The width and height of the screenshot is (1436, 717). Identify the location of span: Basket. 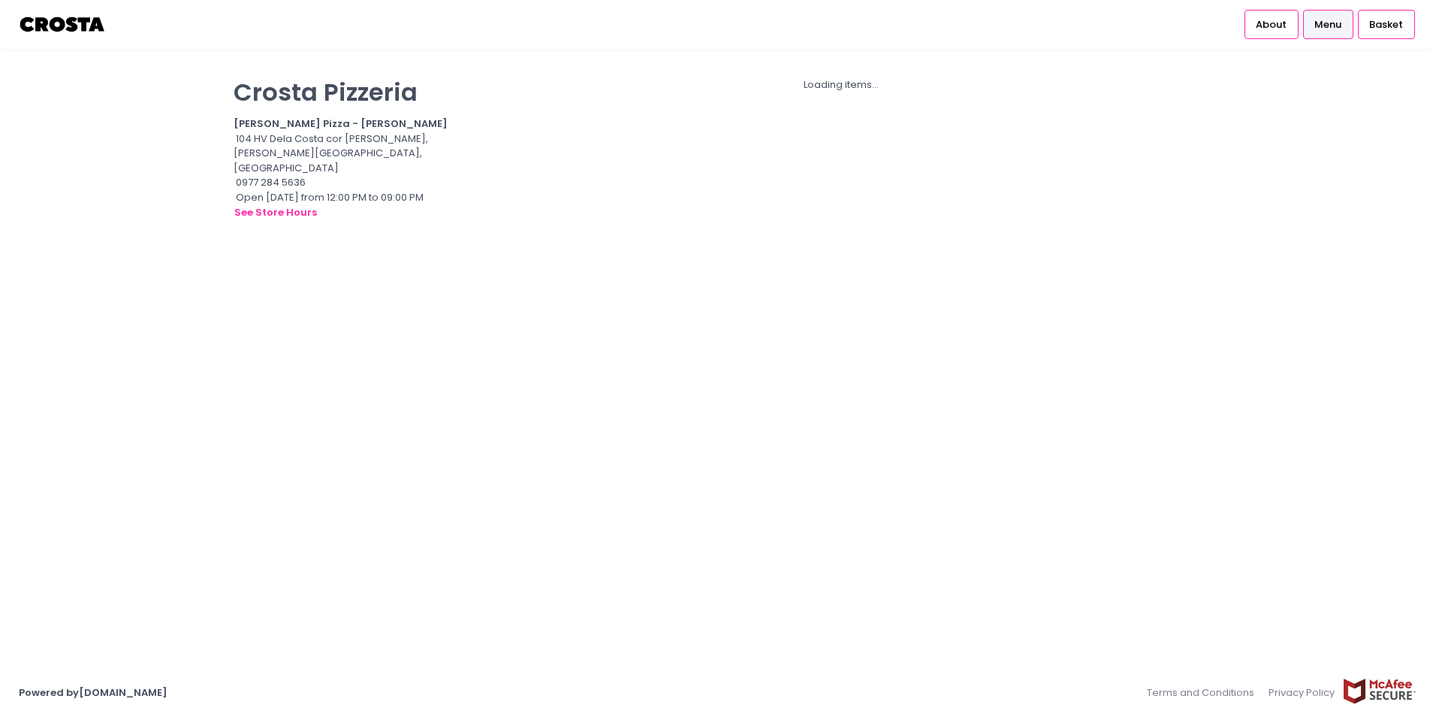
(1386, 25).